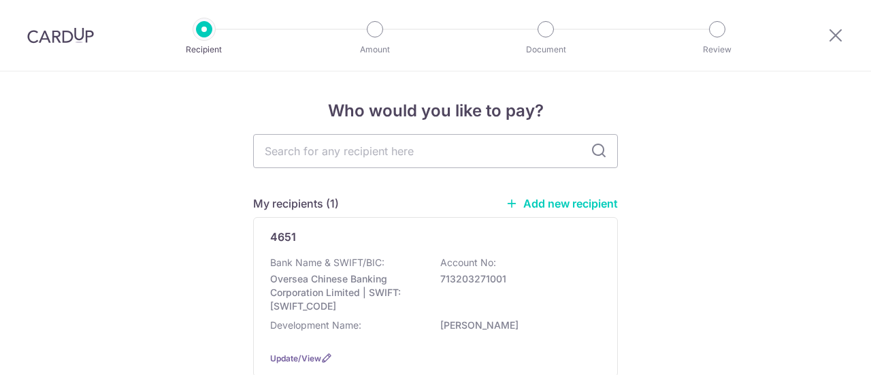  What do you see at coordinates (545, 50) in the screenshot?
I see `p: Document` at bounding box center [545, 50].